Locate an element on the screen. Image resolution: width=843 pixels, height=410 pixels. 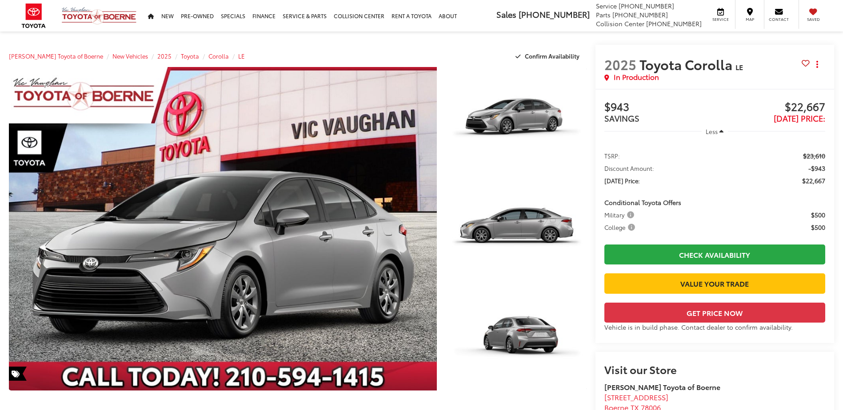
a: Expand Photo 1 is located at coordinates (516, 119).